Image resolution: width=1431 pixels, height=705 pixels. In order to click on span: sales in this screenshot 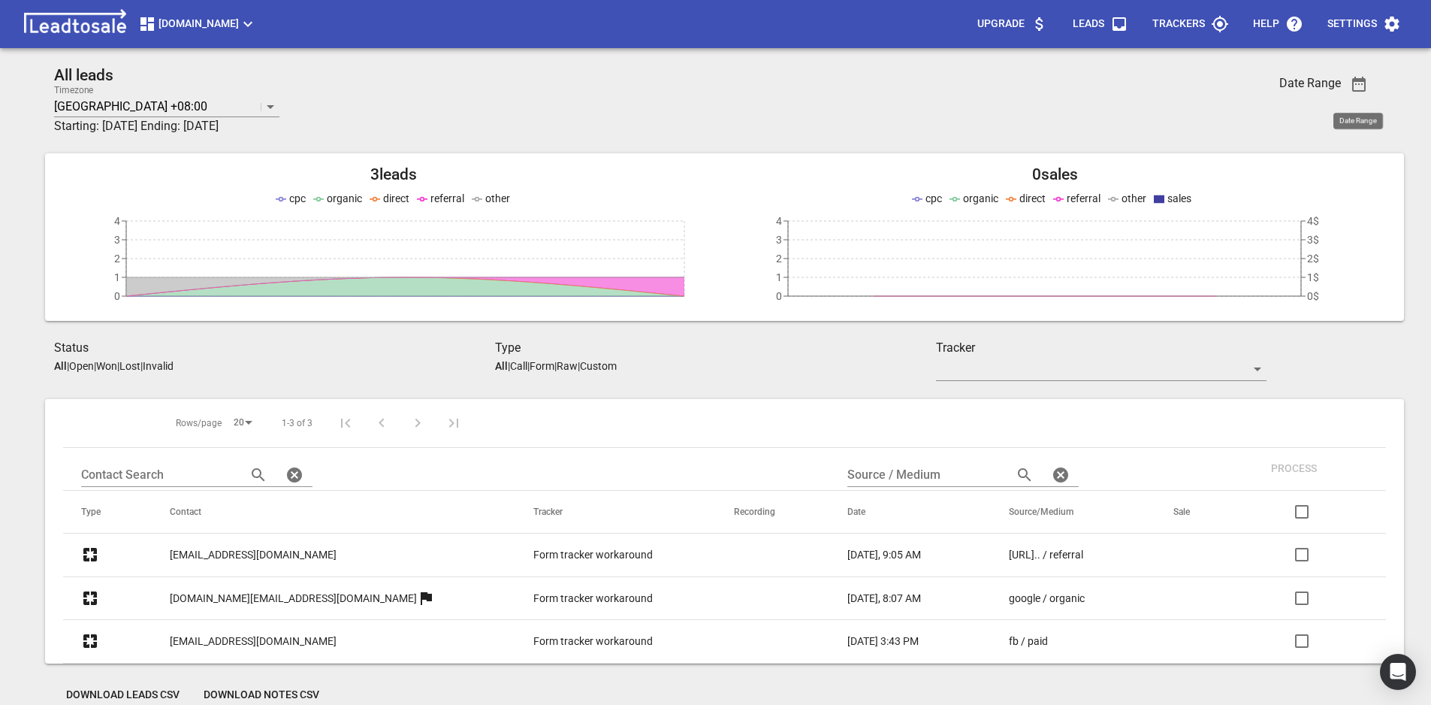, I will do `click(1180, 198)`.